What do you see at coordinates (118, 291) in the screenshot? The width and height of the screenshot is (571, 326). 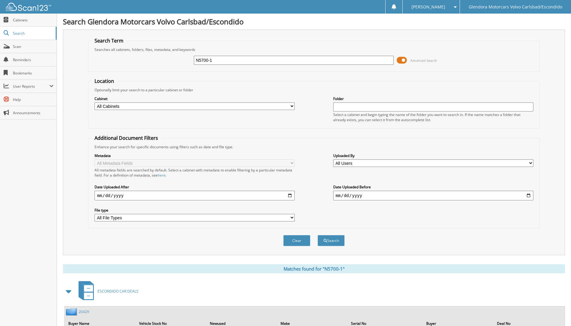 I see `span: ESCONDIDO CAR DEALS` at bounding box center [118, 291].